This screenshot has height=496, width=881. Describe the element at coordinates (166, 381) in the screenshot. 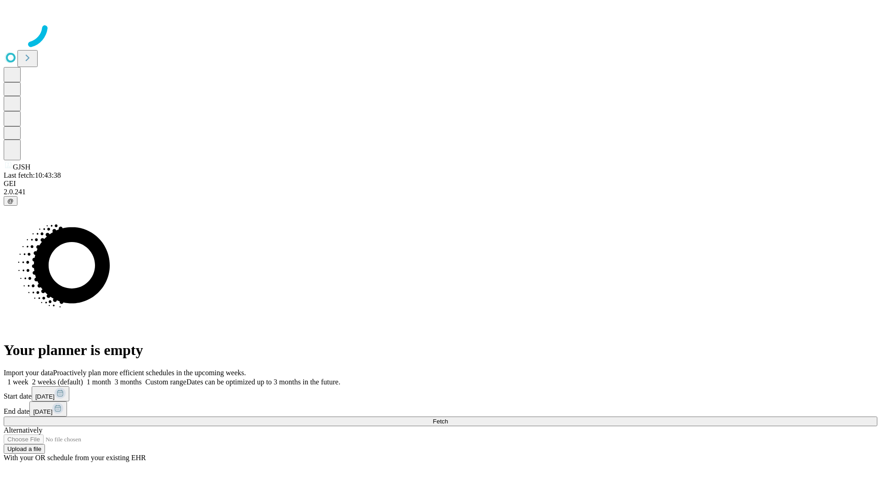

I see `span: Custom range` at that location.